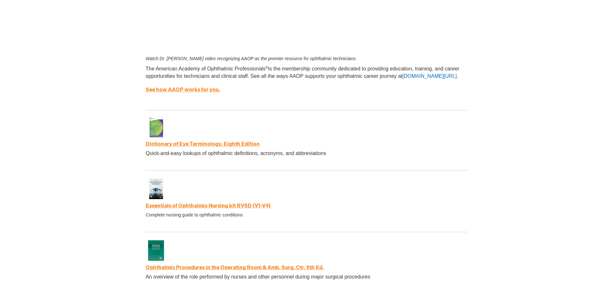 Image resolution: width=613 pixels, height=293 pixels. What do you see at coordinates (156, 251) in the screenshot?
I see `img: Ophthalmic Procedures in the Operating Room & Amb. Surg. Ctr. 5th Ed.` at bounding box center [156, 251].